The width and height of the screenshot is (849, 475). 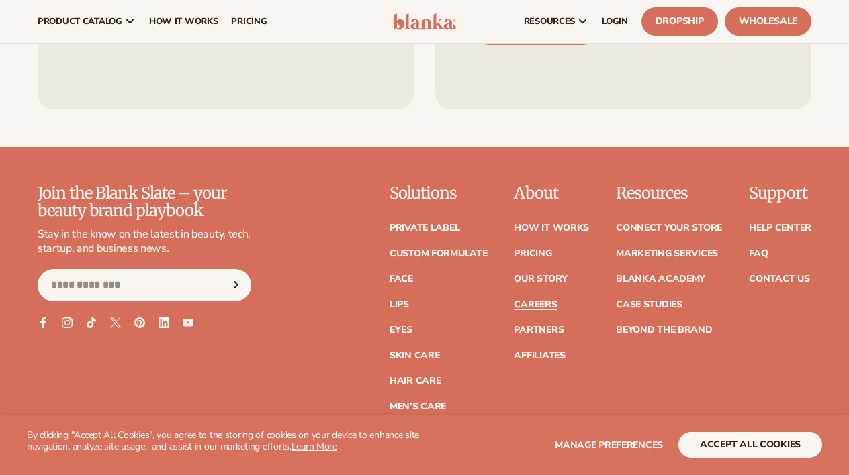 What do you see at coordinates (669, 193) in the screenshot?
I see `p: Resources` at bounding box center [669, 193].